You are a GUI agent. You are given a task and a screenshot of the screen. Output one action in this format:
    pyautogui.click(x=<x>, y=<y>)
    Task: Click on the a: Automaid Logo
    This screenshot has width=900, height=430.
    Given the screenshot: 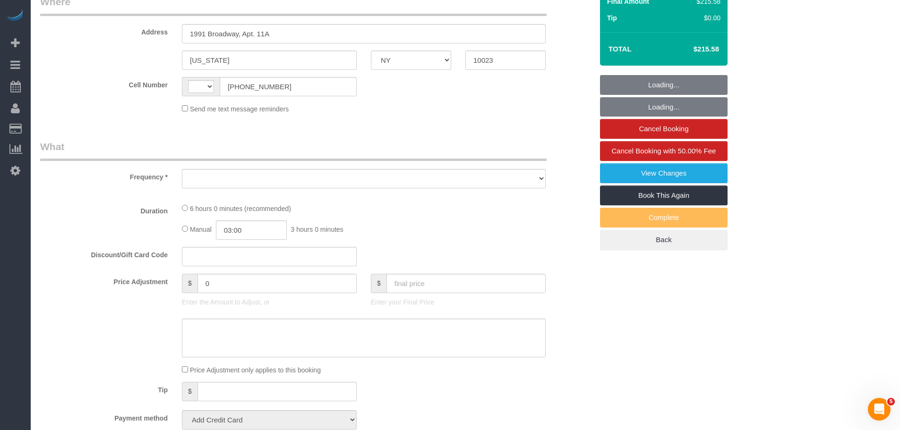 What is the action you would take?
    pyautogui.click(x=15, y=16)
    